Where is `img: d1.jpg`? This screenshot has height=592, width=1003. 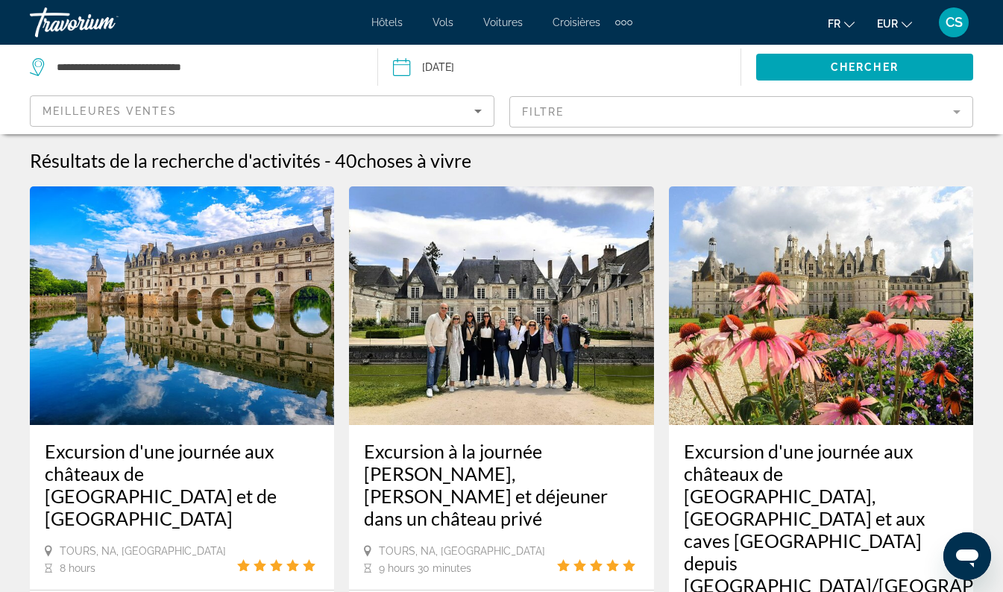 img: d1.jpg is located at coordinates (182, 306).